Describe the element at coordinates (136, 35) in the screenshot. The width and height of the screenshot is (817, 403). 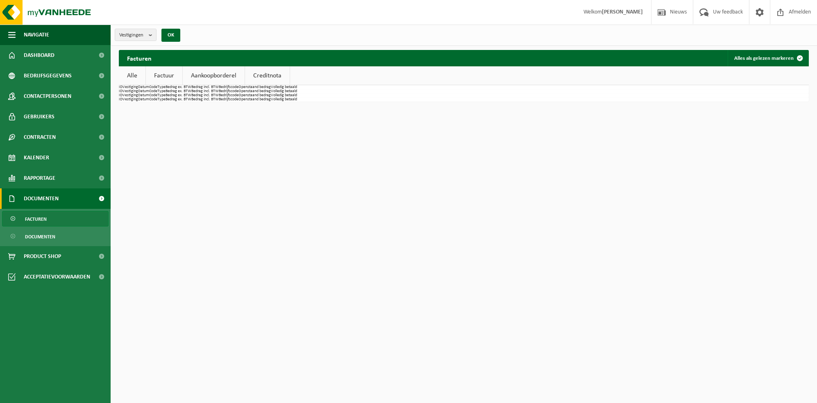
I see `button: Vestigingen` at that location.